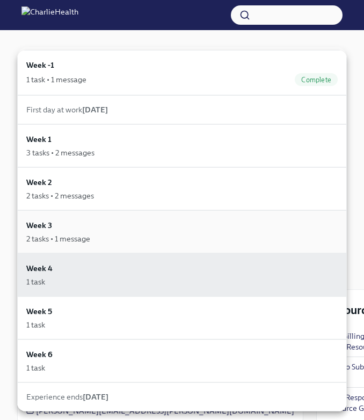 This screenshot has width=364, height=420. Describe the element at coordinates (67, 110) in the screenshot. I see `span: First day at work` at that location.